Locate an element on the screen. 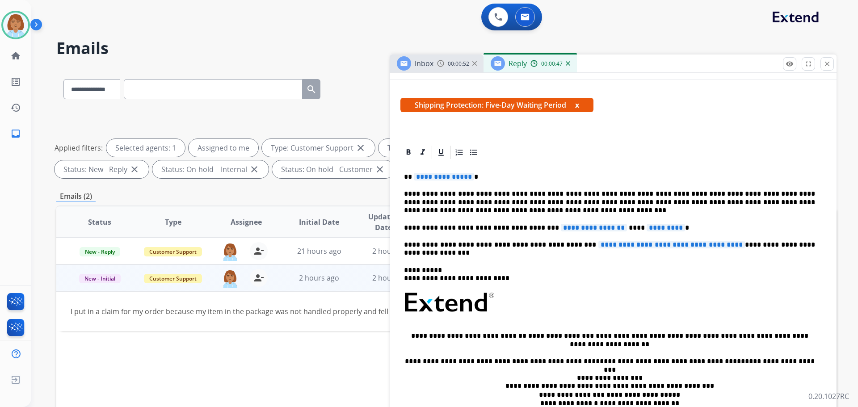 The height and width of the screenshot is (407, 858). mat-icon: home is located at coordinates (16, 56).